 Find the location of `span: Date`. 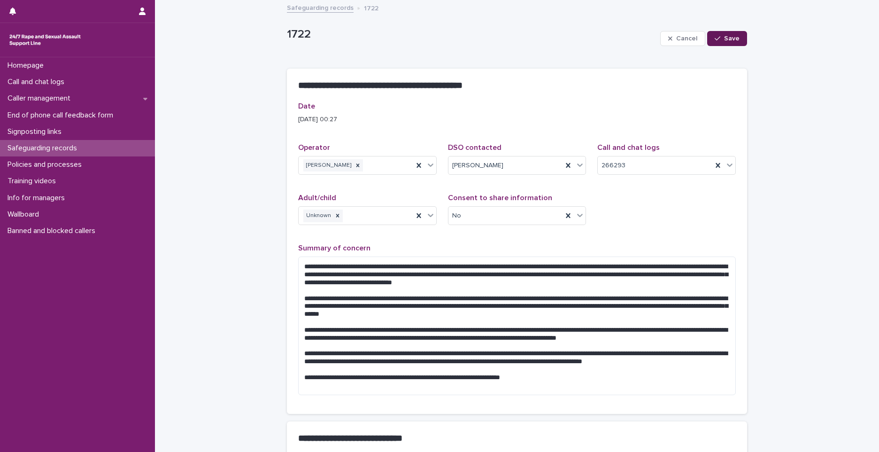

span: Date is located at coordinates (307, 106).